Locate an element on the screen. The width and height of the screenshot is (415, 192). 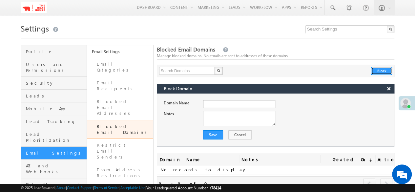
button: Block is located at coordinates (381, 71).